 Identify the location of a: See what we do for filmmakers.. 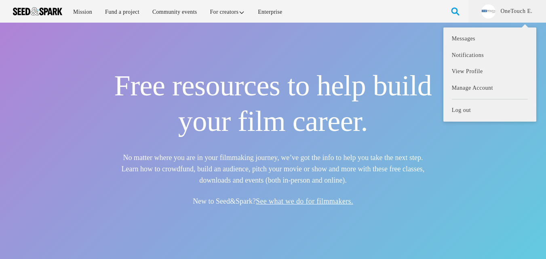
(304, 201).